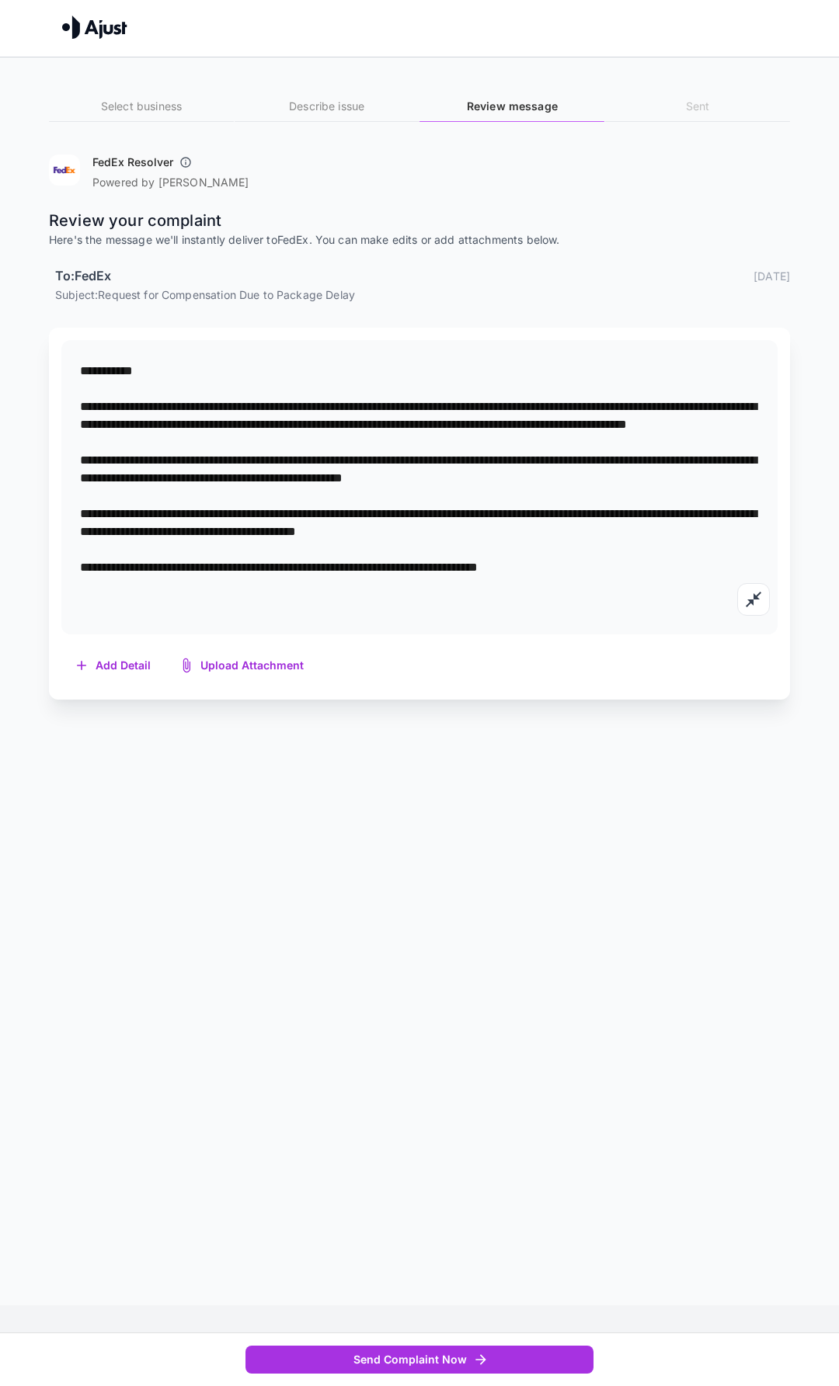 The height and width of the screenshot is (1386, 839). Describe the element at coordinates (419, 221) in the screenshot. I see `p: Review your complaint` at that location.